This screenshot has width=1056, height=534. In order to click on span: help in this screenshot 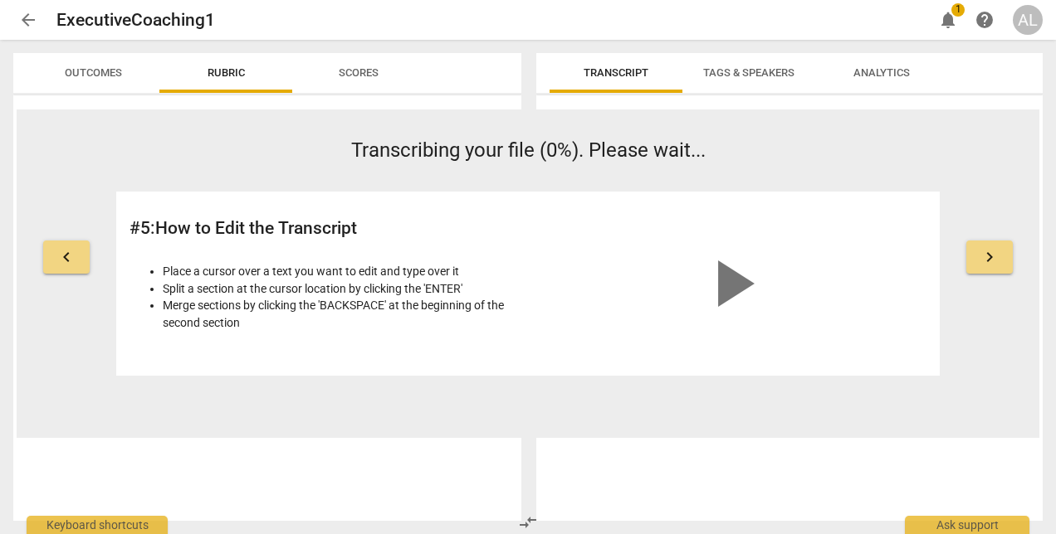, I will do `click(984, 20)`.